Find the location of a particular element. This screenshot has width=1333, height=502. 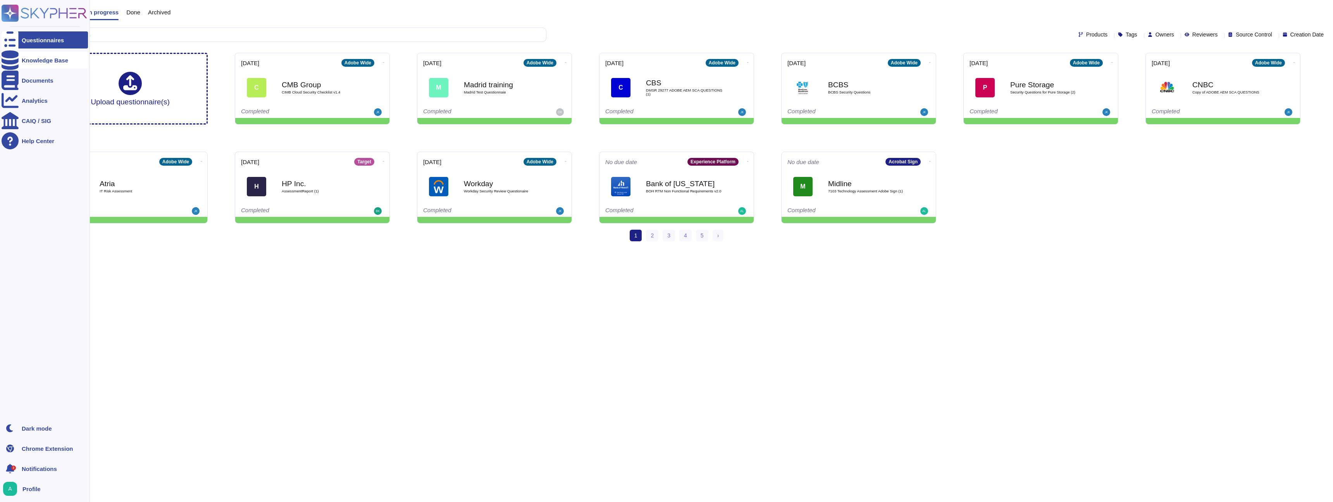

a: Chrome Extension is located at coordinates (45, 448).